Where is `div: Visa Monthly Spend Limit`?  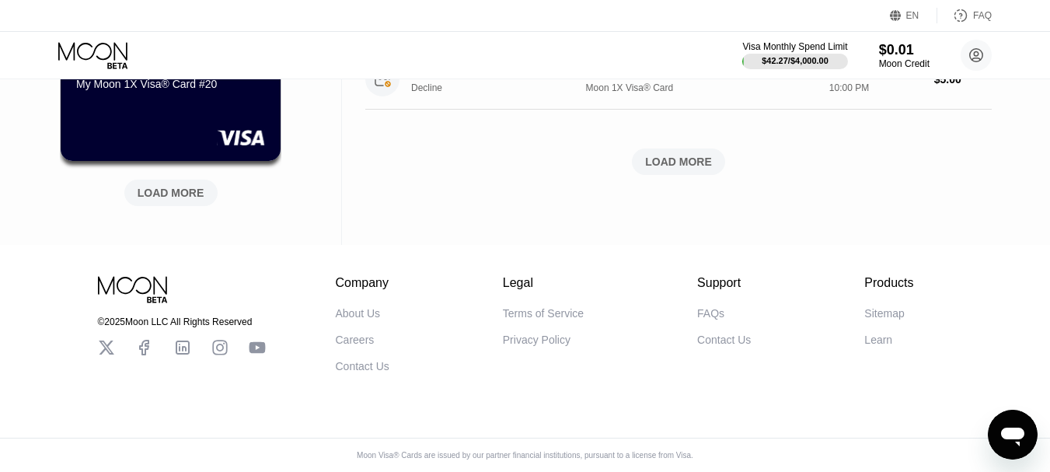
div: Visa Monthly Spend Limit is located at coordinates (794, 47).